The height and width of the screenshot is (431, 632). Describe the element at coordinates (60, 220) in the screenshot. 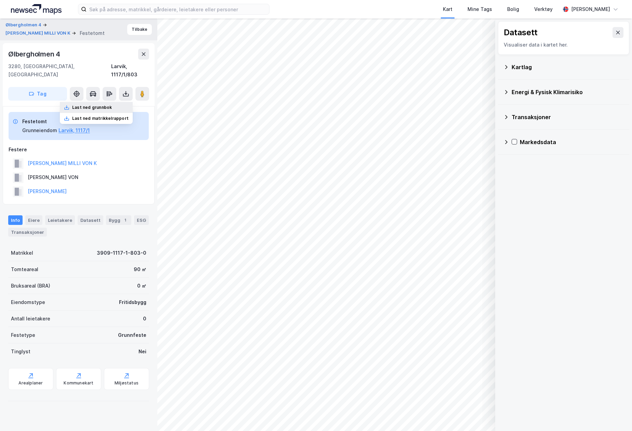

I see `div: Leietakere` at that location.